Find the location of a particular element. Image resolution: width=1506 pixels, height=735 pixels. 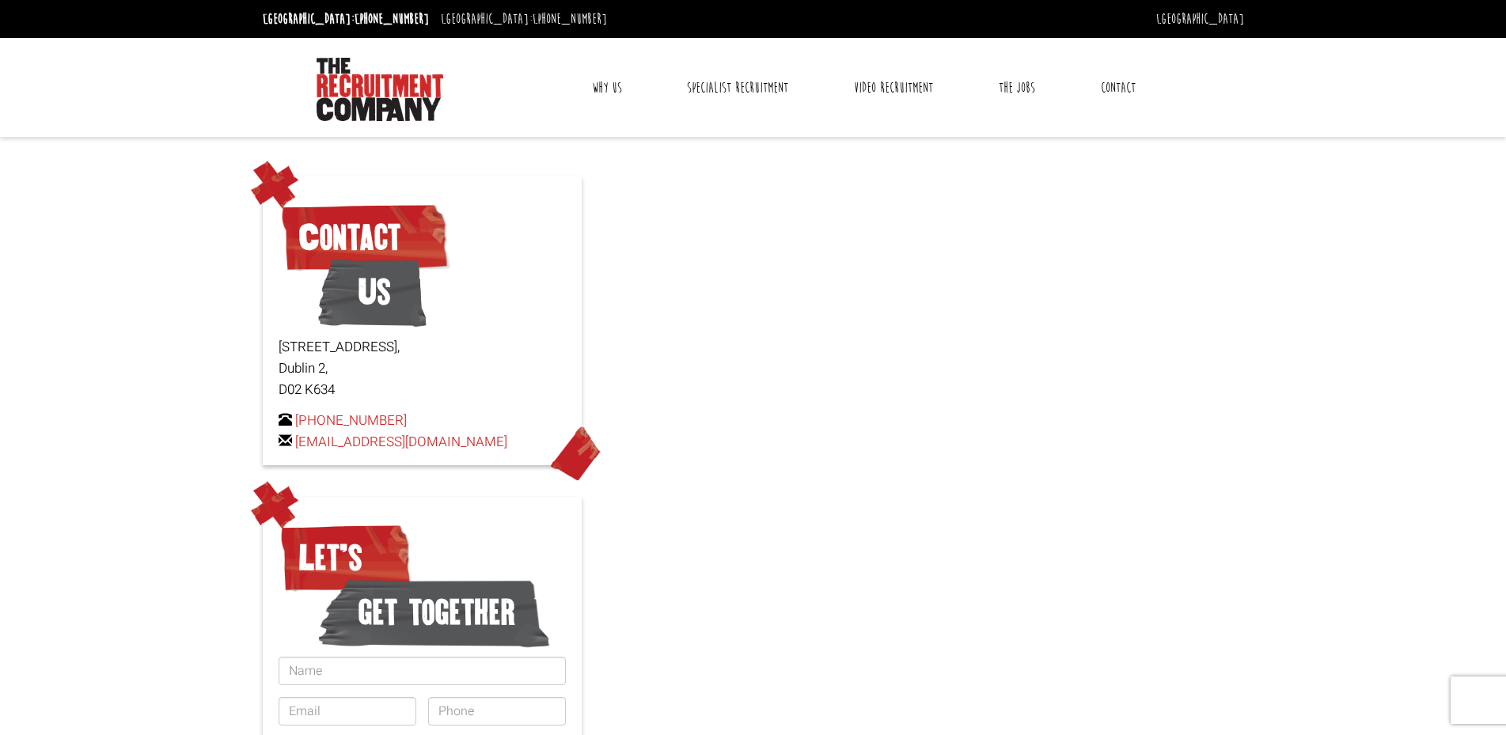

input: Email is located at coordinates (347, 711).